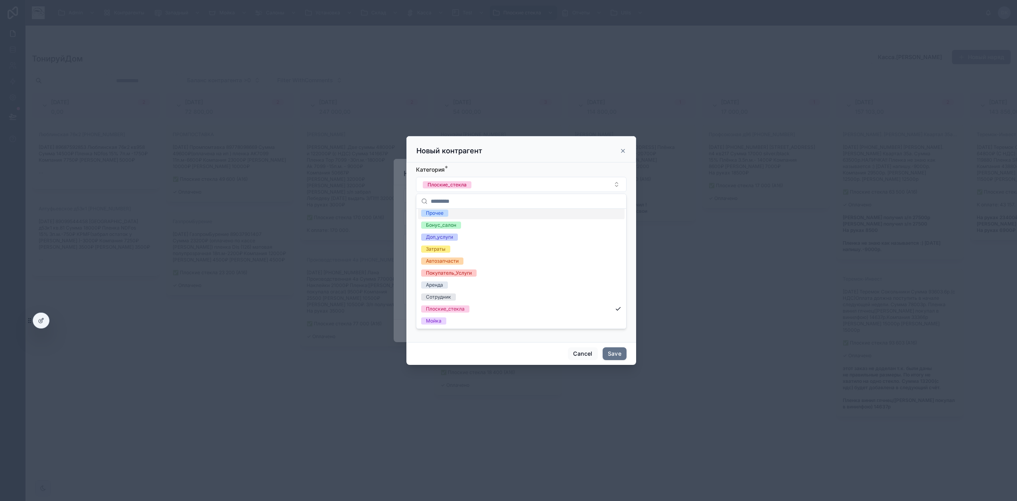 This screenshot has width=1017, height=501. What do you see at coordinates (435, 213) in the screenshot?
I see `div: Прочее` at bounding box center [435, 213].